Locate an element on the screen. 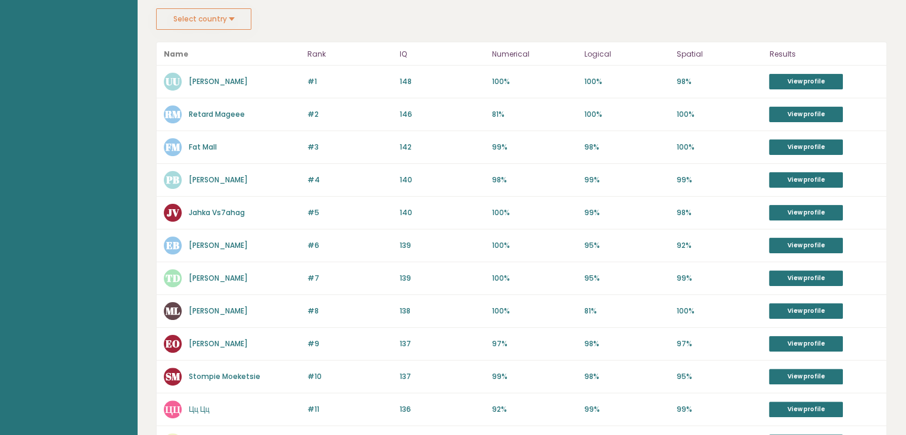  p: #11 is located at coordinates (349, 409).